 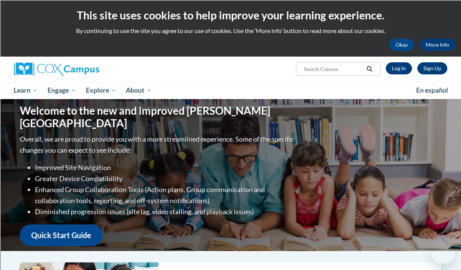 I want to click on a: About, so click(x=139, y=91).